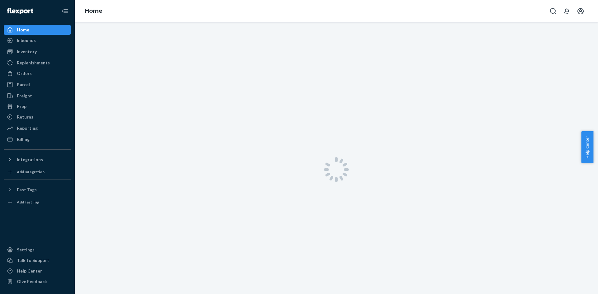 The image size is (598, 294). Describe the element at coordinates (37, 128) in the screenshot. I see `a: Reporting` at that location.